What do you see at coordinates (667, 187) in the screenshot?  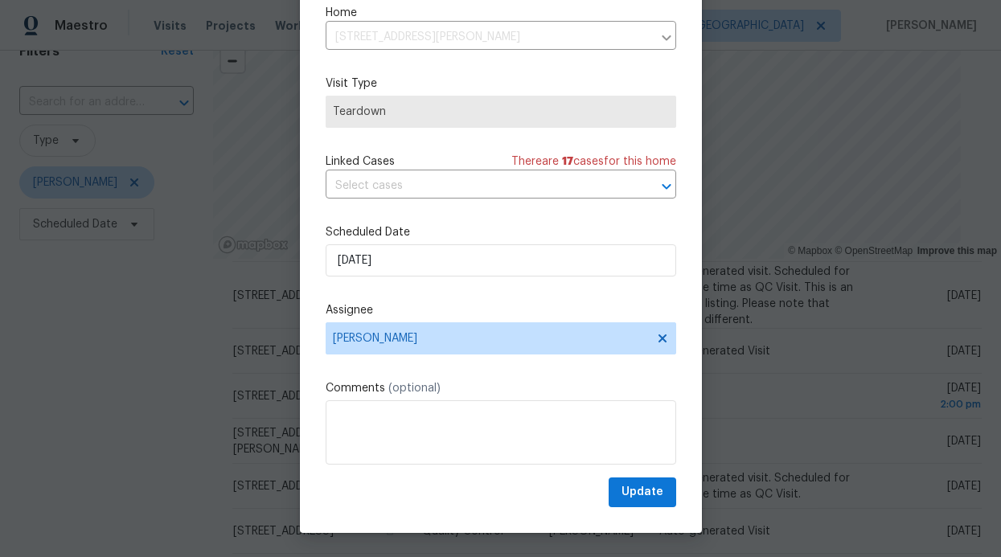 I see `button: Open` at bounding box center [667, 187].